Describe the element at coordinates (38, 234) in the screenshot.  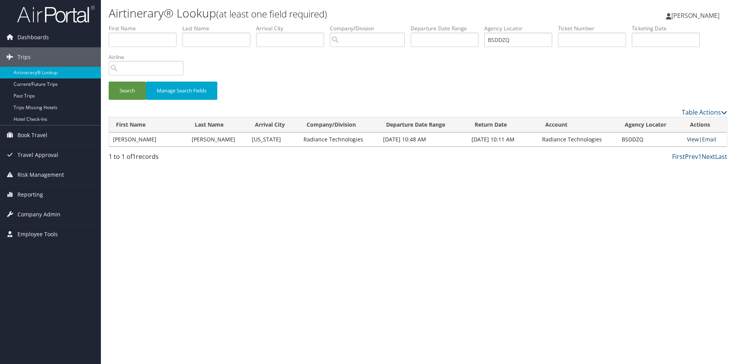
I see `span: Employee Tools` at that location.